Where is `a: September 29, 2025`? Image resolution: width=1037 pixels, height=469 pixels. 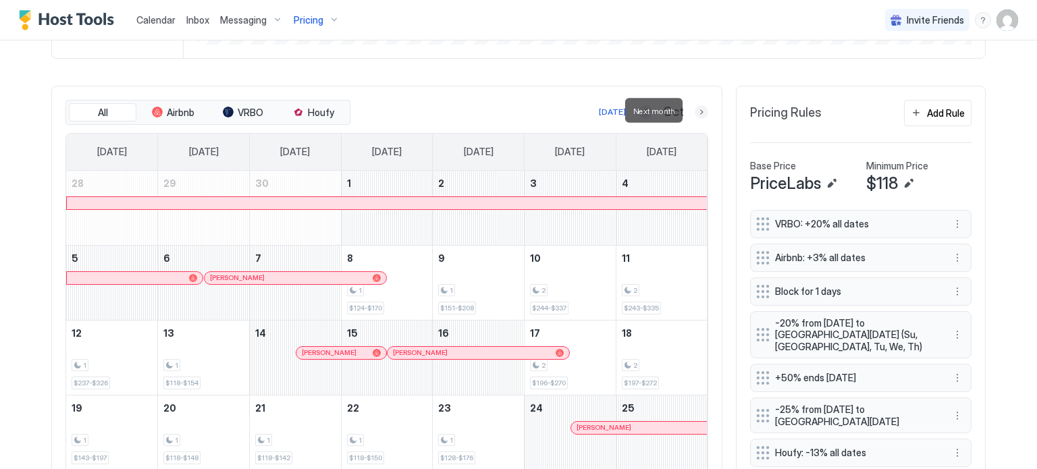
a: September 29, 2025 is located at coordinates (203, 183).